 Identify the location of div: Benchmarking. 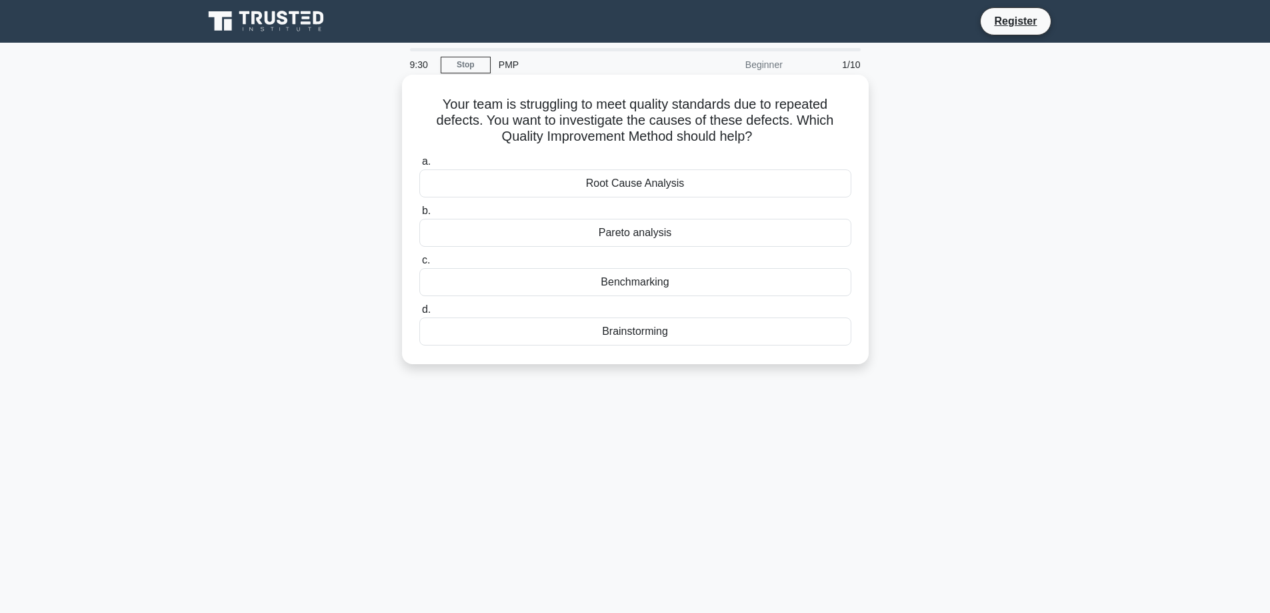
(635, 282).